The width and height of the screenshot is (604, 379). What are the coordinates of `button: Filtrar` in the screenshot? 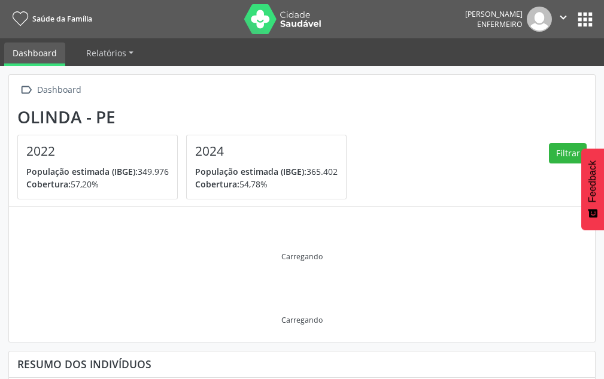 It's located at (567, 153).